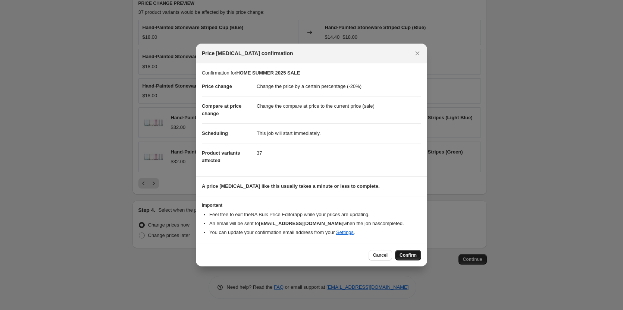 The width and height of the screenshot is (623, 310). What do you see at coordinates (311, 206) in the screenshot?
I see `h3: Important` at bounding box center [311, 206].